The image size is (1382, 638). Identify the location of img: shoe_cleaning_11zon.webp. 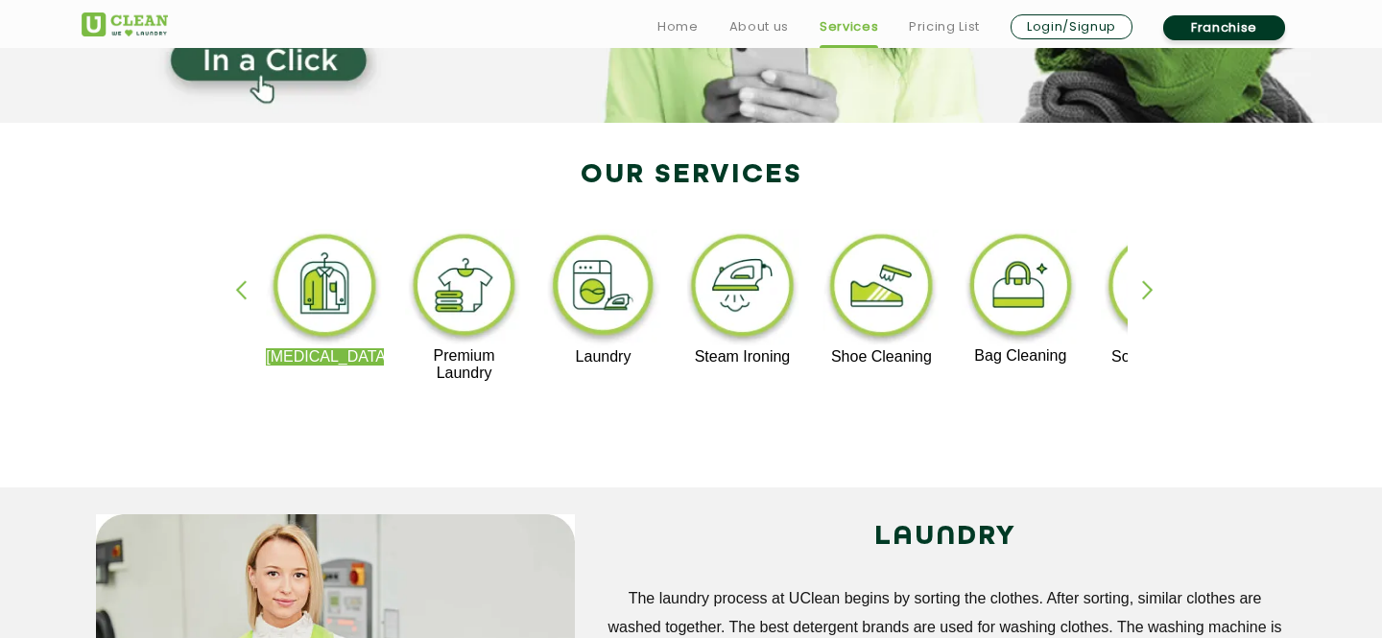
(881, 289).